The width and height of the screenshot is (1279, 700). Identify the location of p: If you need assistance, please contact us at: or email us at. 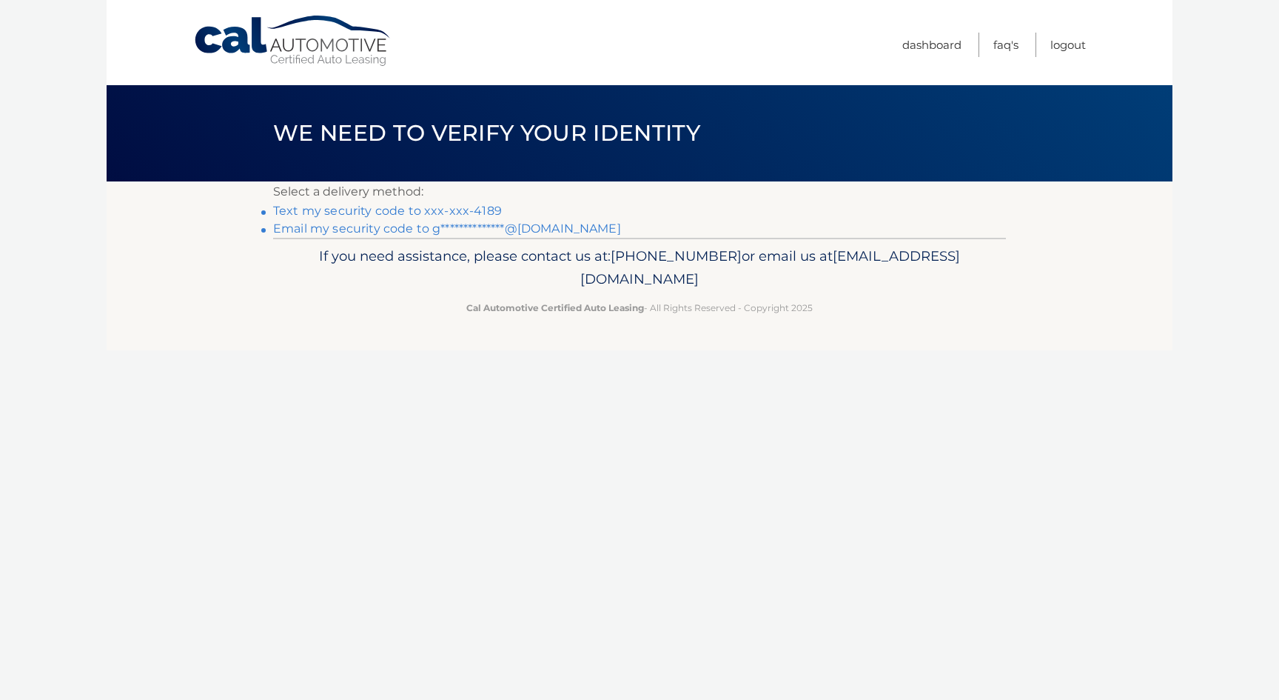
(640, 268).